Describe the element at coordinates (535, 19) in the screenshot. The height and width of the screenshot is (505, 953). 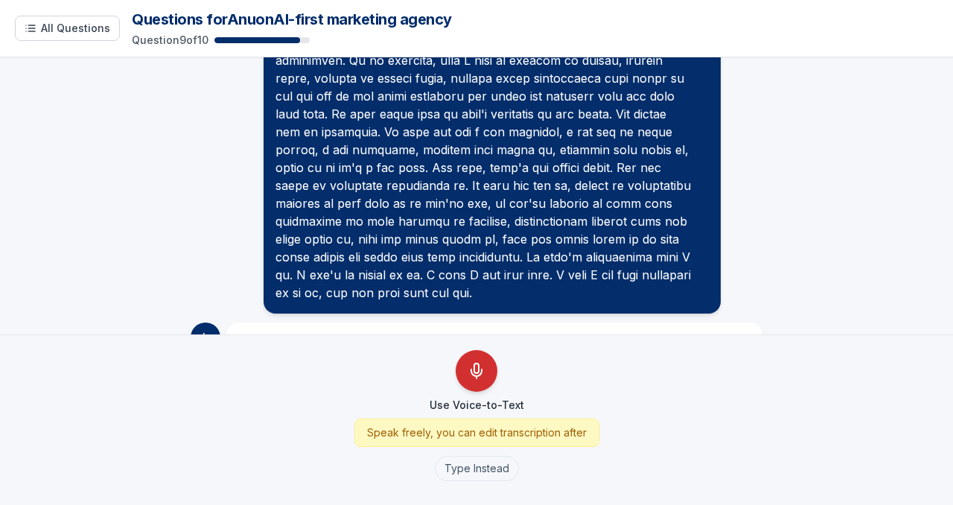
I see `h1: Questions for Anu on AI-first marketing agency` at that location.